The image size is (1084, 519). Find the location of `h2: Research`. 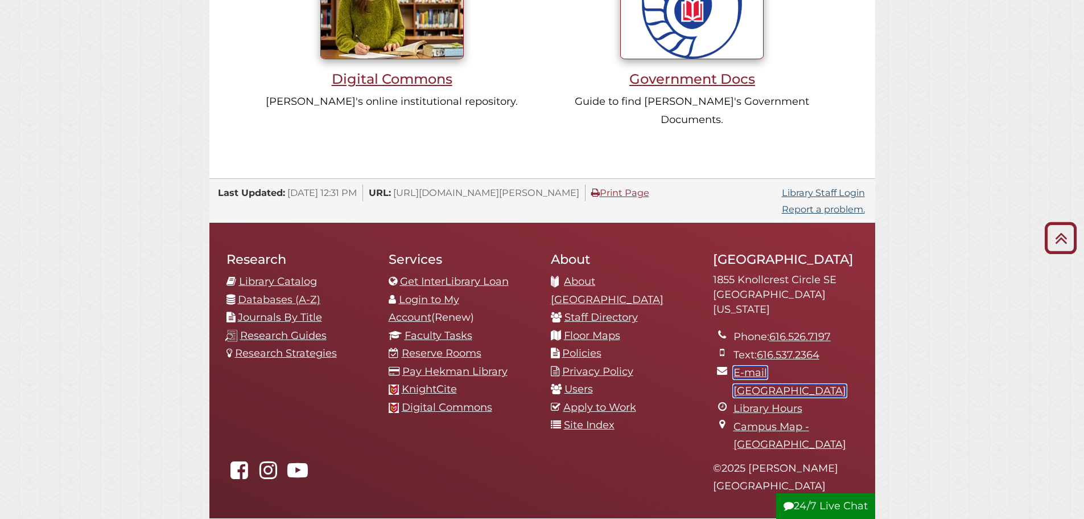

h2: Research is located at coordinates (299, 259).